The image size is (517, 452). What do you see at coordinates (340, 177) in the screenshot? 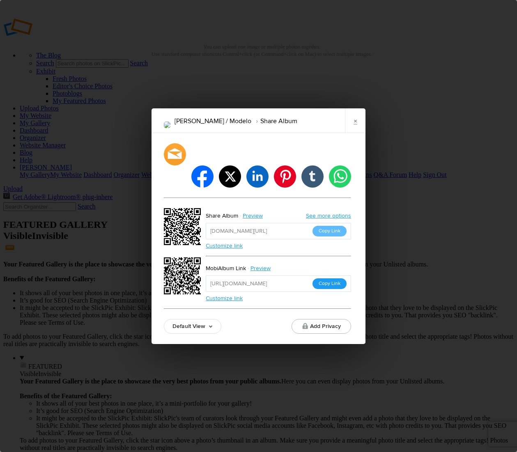
I see `li: whatsapp` at bounding box center [340, 177].